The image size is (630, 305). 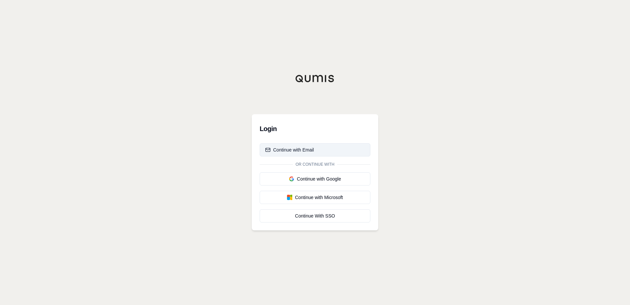 What do you see at coordinates (315, 197) in the screenshot?
I see `button: Continue with Microsoft` at bounding box center [315, 197].